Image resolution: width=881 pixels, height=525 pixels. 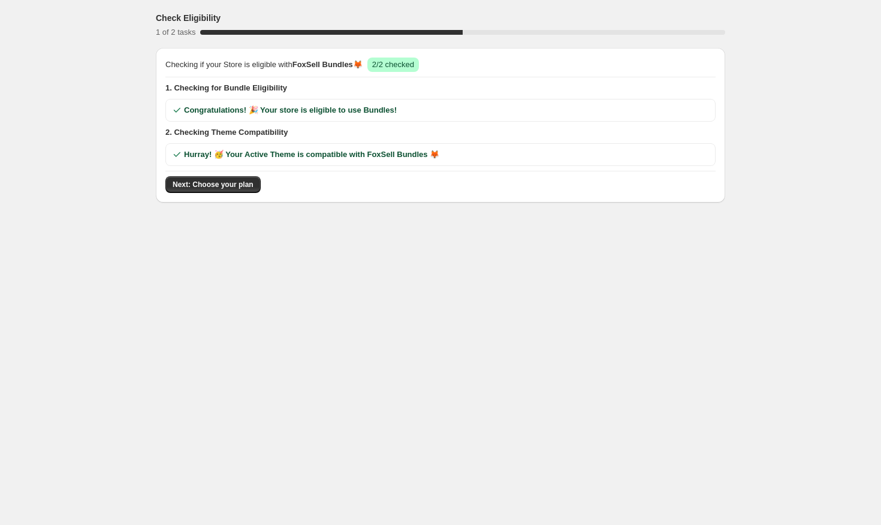 What do you see at coordinates (176, 32) in the screenshot?
I see `span: 1 of 2 tasks` at bounding box center [176, 32].